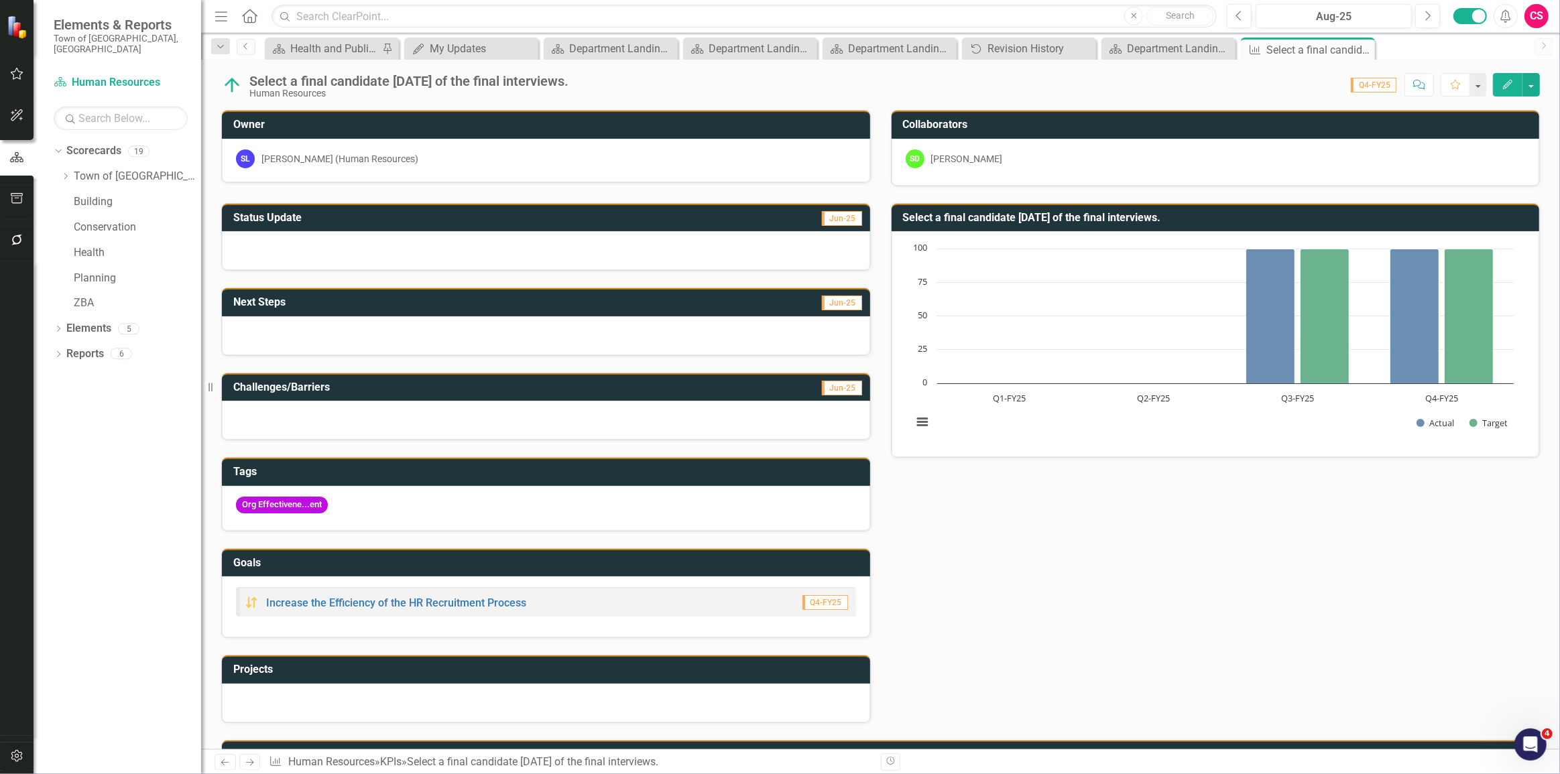  Describe the element at coordinates (1333, 17) in the screenshot. I see `div: Aug-25` at that location.